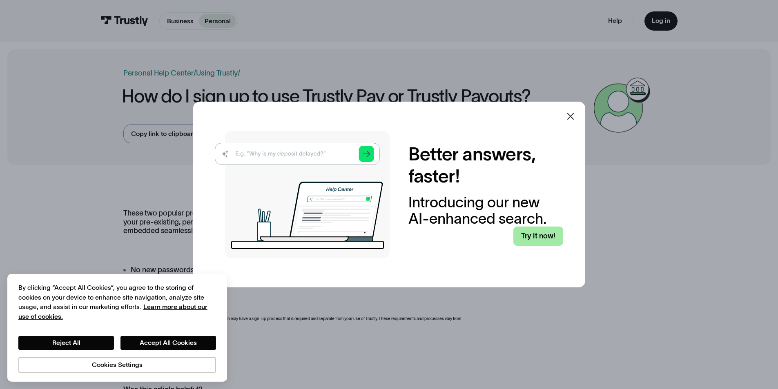 The image size is (778, 389). I want to click on button: Cookies Settings, so click(117, 365).